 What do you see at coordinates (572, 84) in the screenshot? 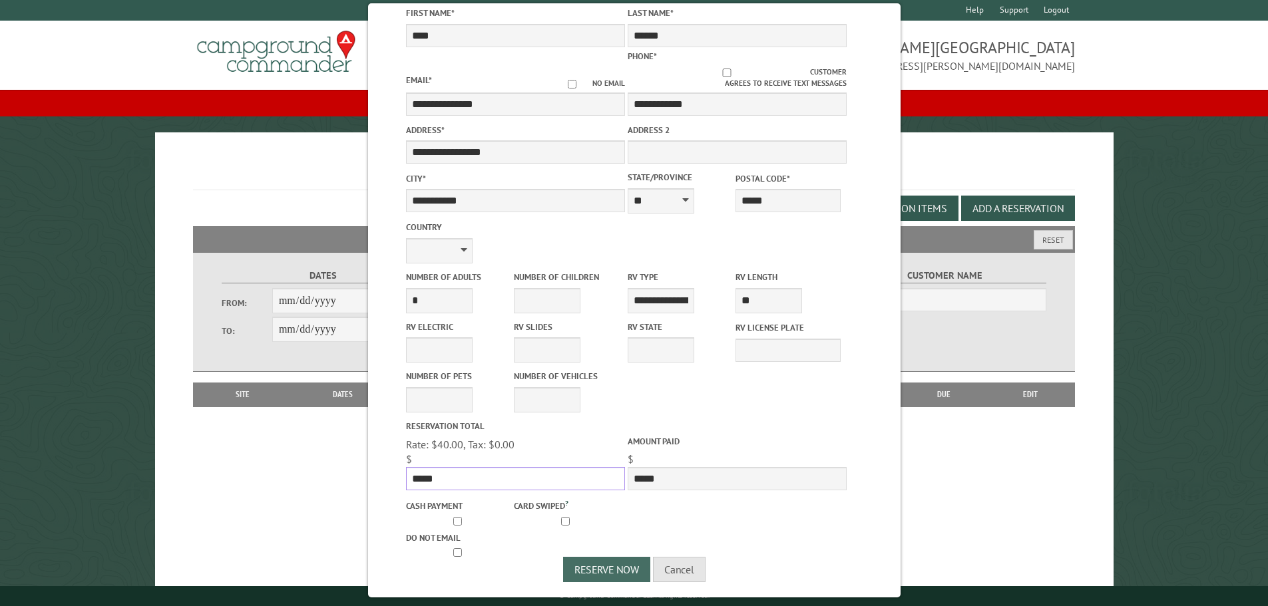
I see `input: No email` at bounding box center [572, 84].